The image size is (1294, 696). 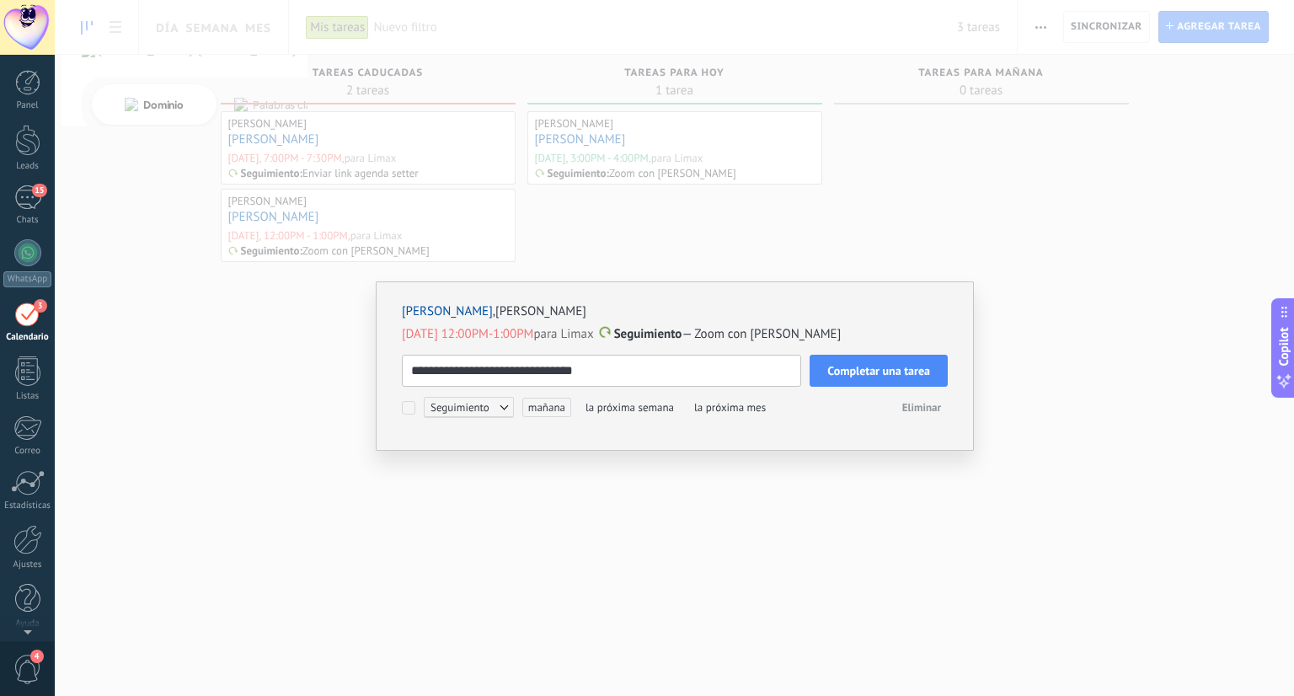 What do you see at coordinates (629, 407) in the screenshot?
I see `span: la próxima semana` at bounding box center [629, 407].